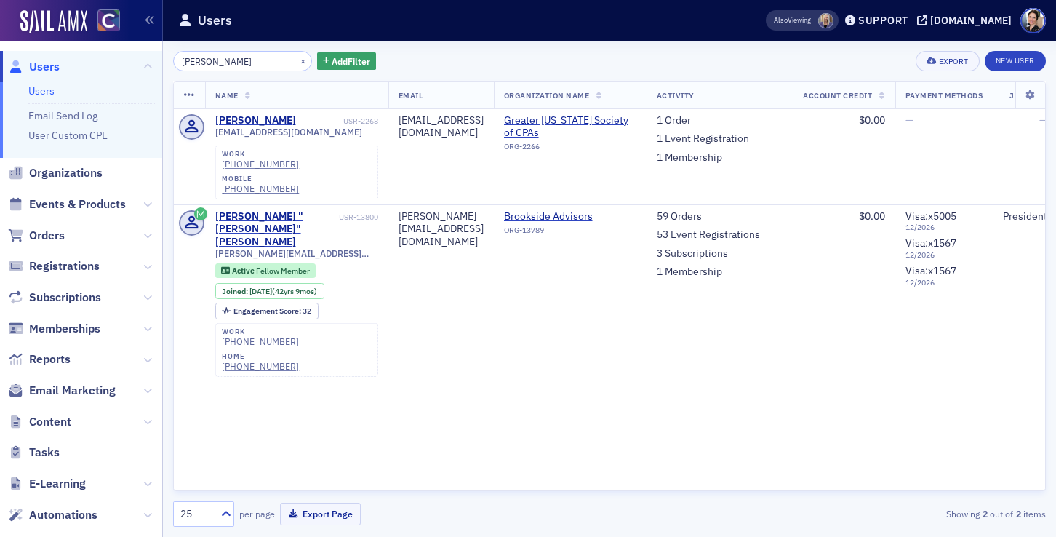 The image size is (1056, 537). I want to click on span: E-Learning, so click(57, 484).